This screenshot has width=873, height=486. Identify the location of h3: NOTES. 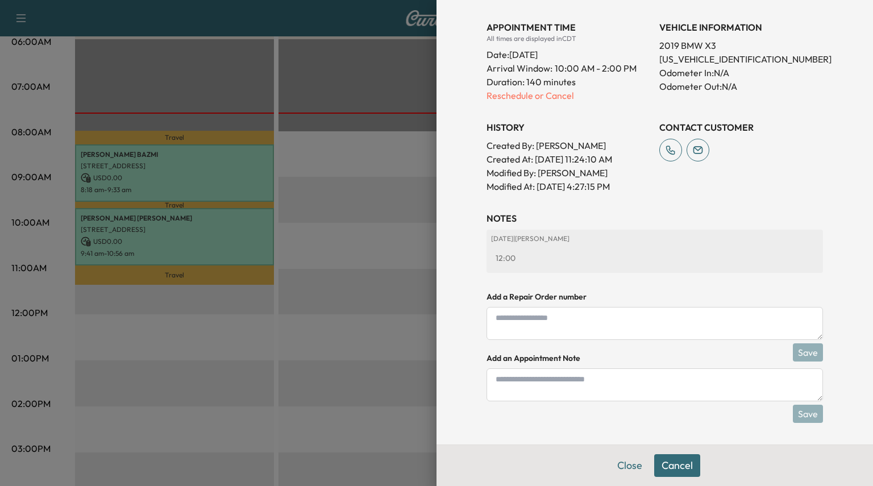
(655, 218).